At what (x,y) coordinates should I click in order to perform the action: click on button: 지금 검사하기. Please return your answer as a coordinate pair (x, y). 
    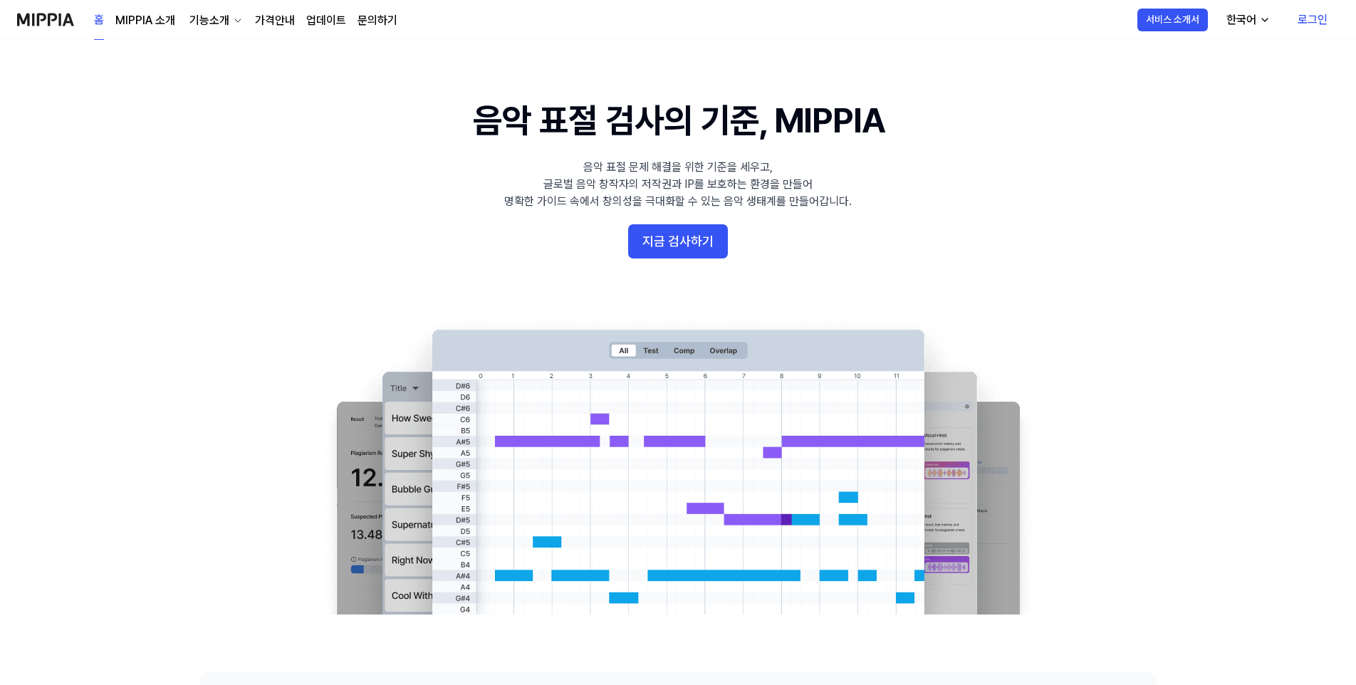
    Looking at the image, I should click on (678, 241).